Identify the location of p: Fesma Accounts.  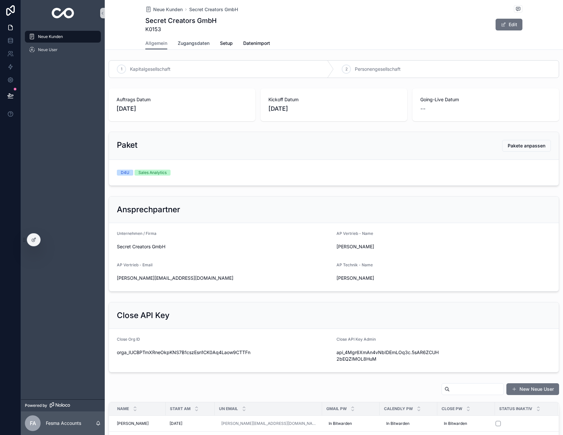
(64, 423).